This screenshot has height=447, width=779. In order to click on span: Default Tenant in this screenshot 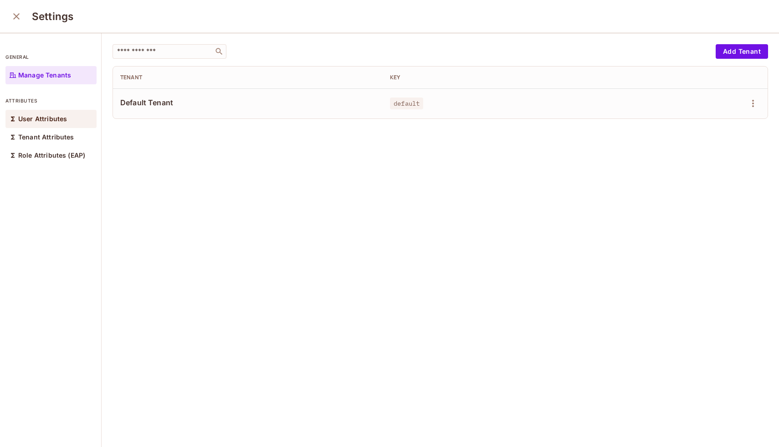, I will do `click(248, 103)`.